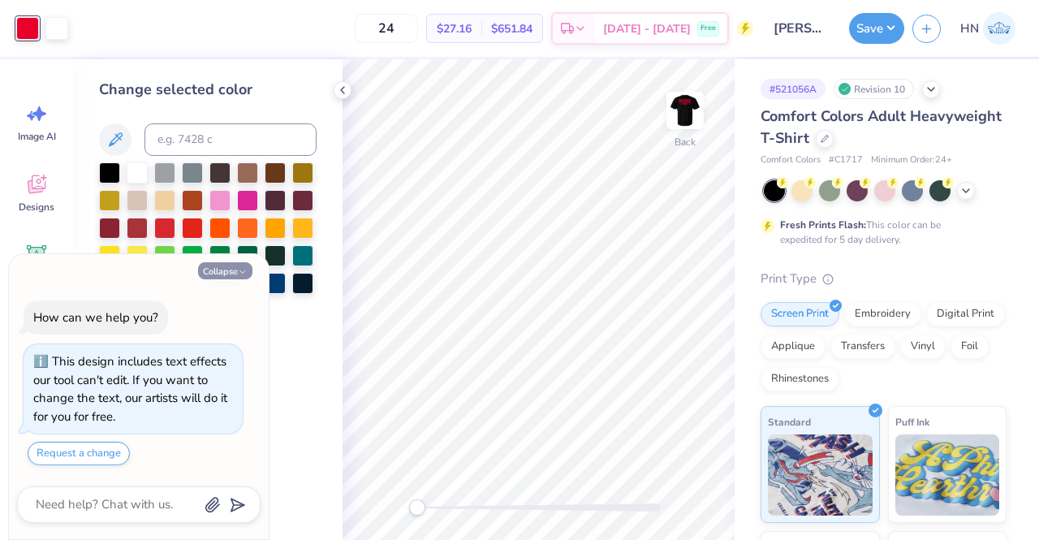 The width and height of the screenshot is (1039, 540). What do you see at coordinates (823, 225) in the screenshot?
I see `strong: Fresh Prints Flash:` at bounding box center [823, 225].